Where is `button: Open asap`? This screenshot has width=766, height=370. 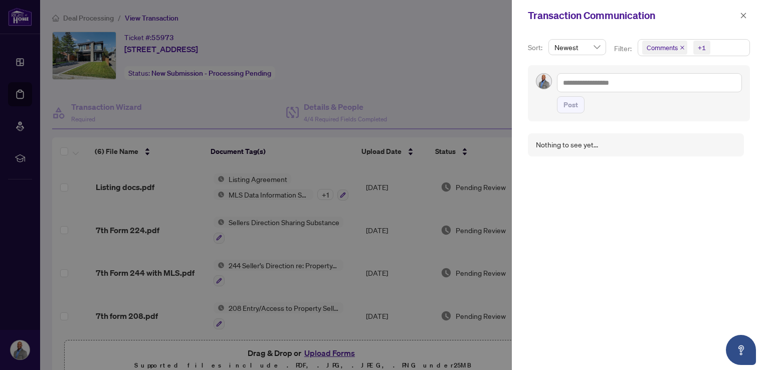
button: Open asap is located at coordinates (741, 350).